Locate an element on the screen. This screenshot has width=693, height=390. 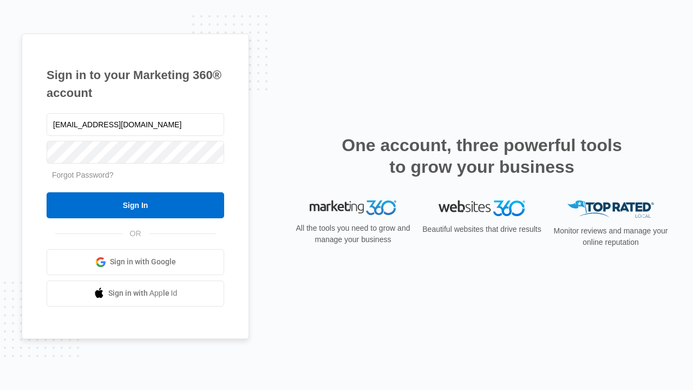
img: Top Rated Local is located at coordinates (611, 209).